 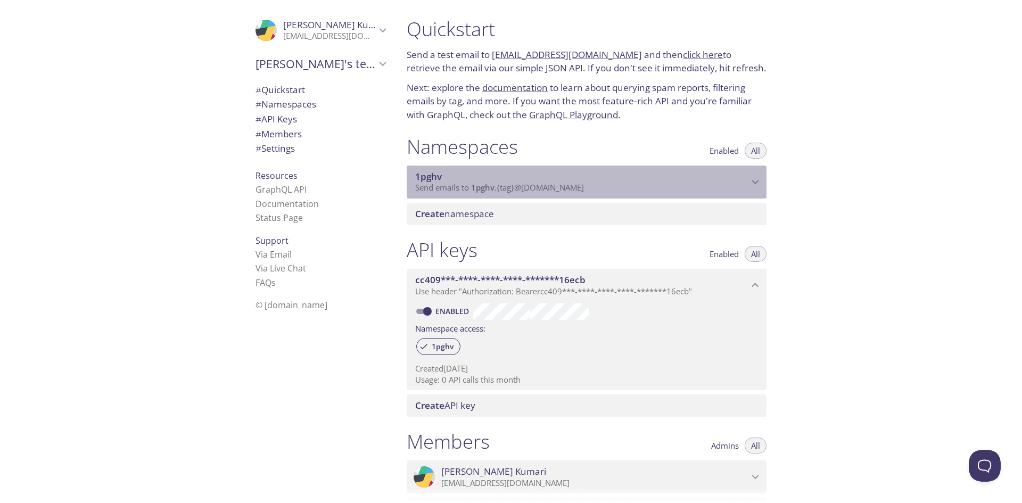 I want to click on span: Quickstart, so click(x=280, y=89).